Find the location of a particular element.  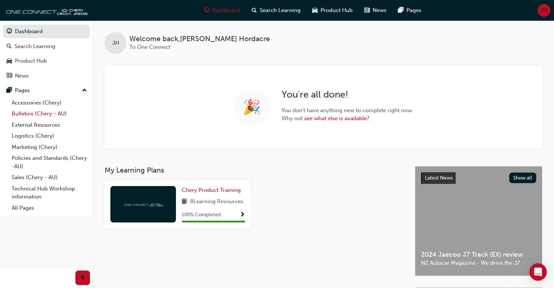

a: search-iconSearch Learning is located at coordinates (276, 10).